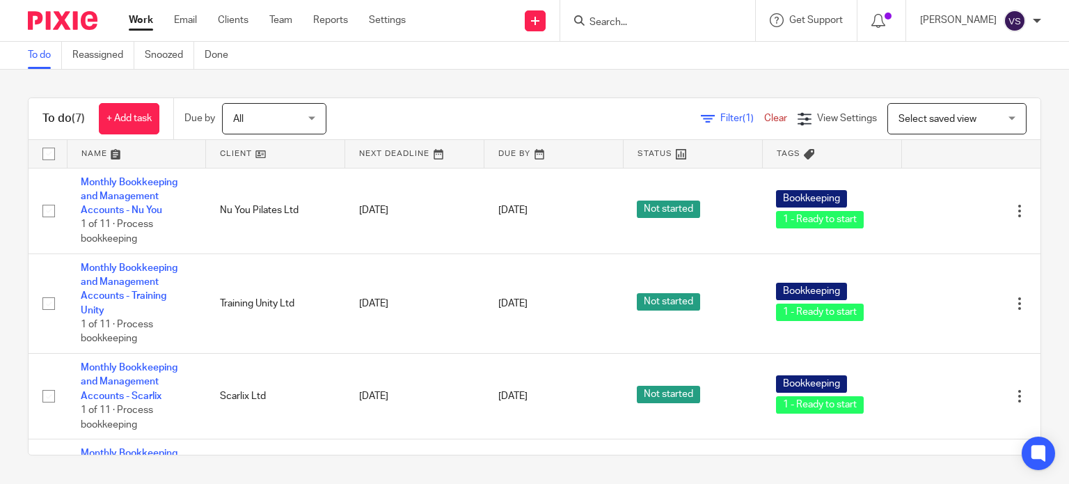 Image resolution: width=1069 pixels, height=484 pixels. Describe the element at coordinates (185, 20) in the screenshot. I see `a: Email` at that location.